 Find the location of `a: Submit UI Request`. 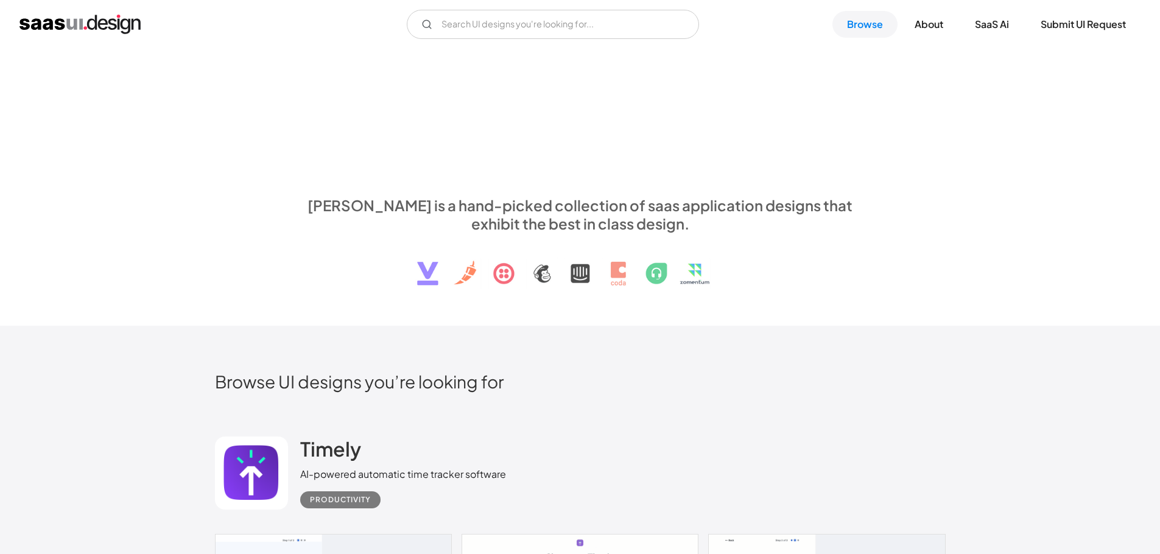

a: Submit UI Request is located at coordinates (1083, 24).